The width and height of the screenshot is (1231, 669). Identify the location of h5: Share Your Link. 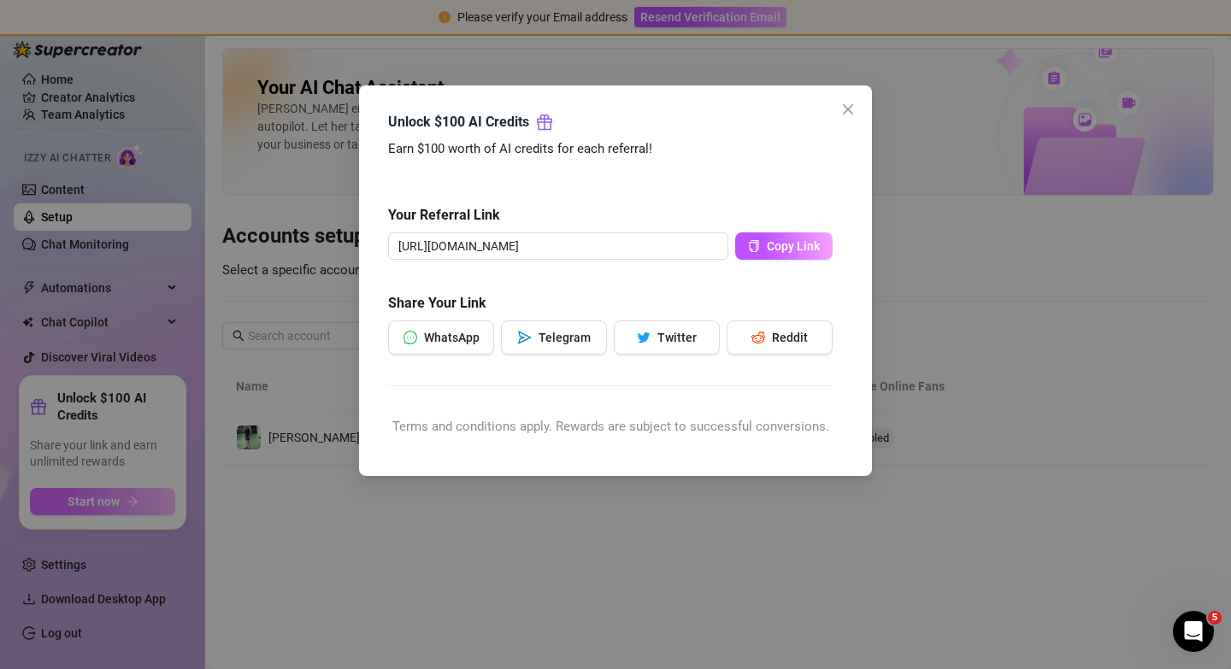
(610, 303).